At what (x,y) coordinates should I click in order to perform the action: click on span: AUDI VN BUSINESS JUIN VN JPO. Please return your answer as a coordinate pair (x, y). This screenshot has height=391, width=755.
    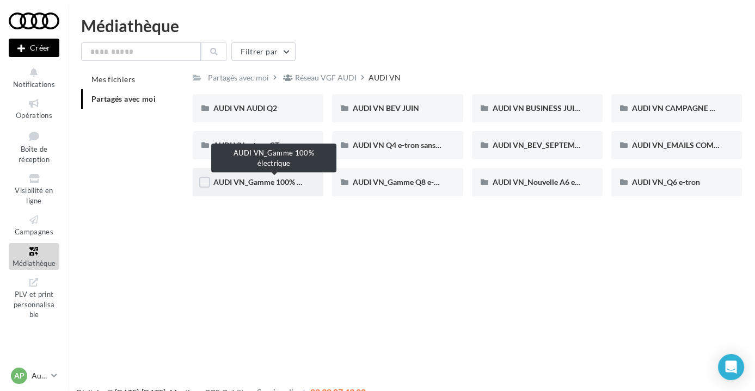
    Looking at the image, I should click on (551, 108).